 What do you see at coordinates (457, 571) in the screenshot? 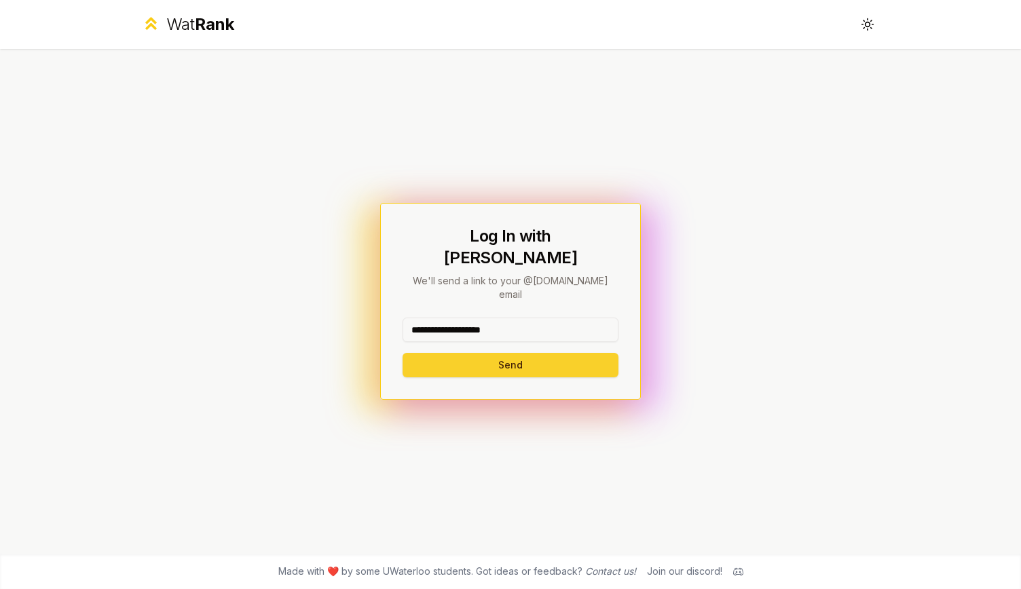
I see `span: Made with ❤️ by some UWaterloo students. Got ideas or feedback?` at bounding box center [457, 571].